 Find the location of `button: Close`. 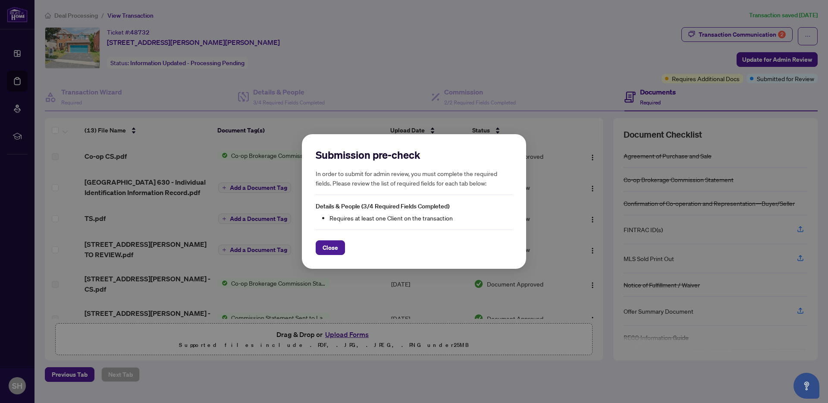

button: Close is located at coordinates (330, 248).